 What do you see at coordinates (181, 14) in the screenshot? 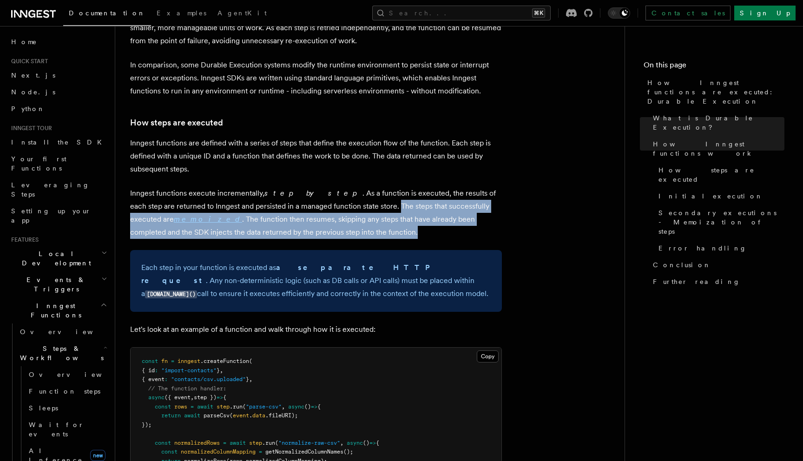
I see `a: Examples` at bounding box center [181, 14].